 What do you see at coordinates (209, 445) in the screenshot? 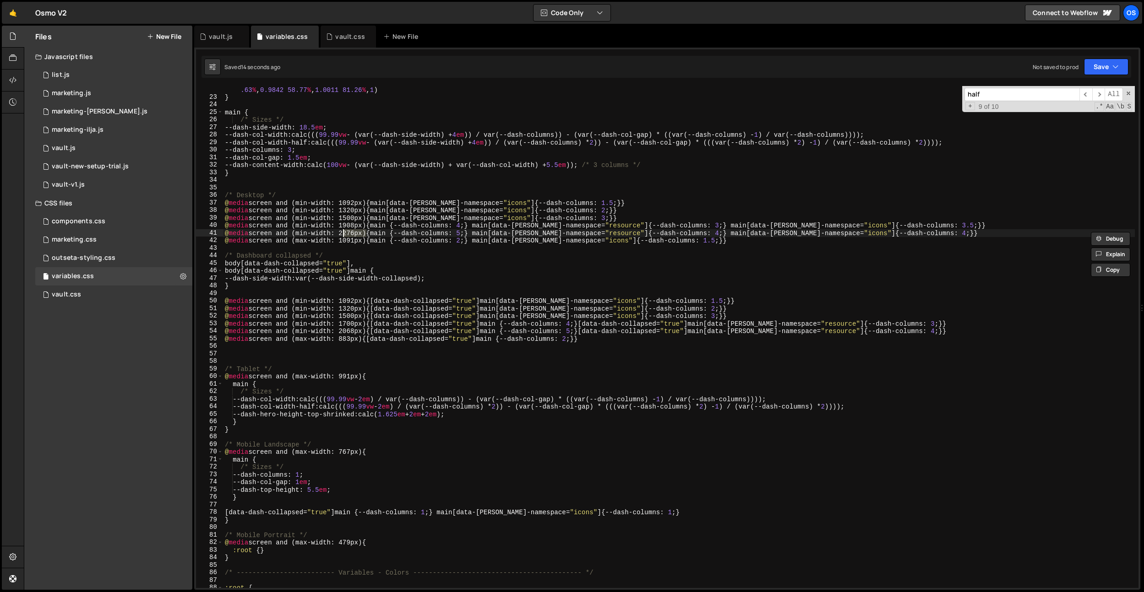
I see `div: 69` at bounding box center [209, 445].